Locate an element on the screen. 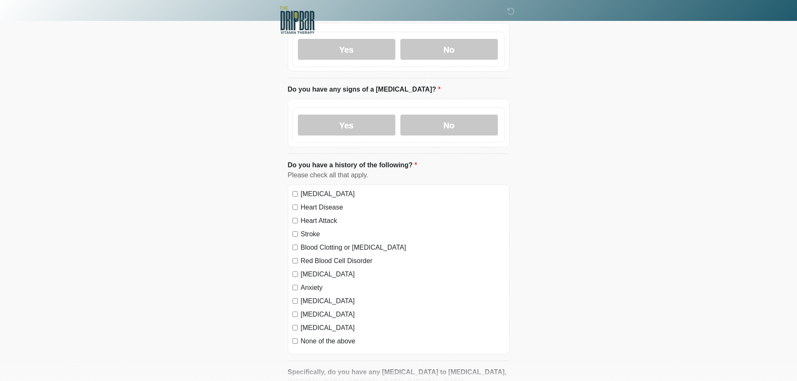 The width and height of the screenshot is (797, 381). label: Red Blood Cell Disorder is located at coordinates (403, 261).